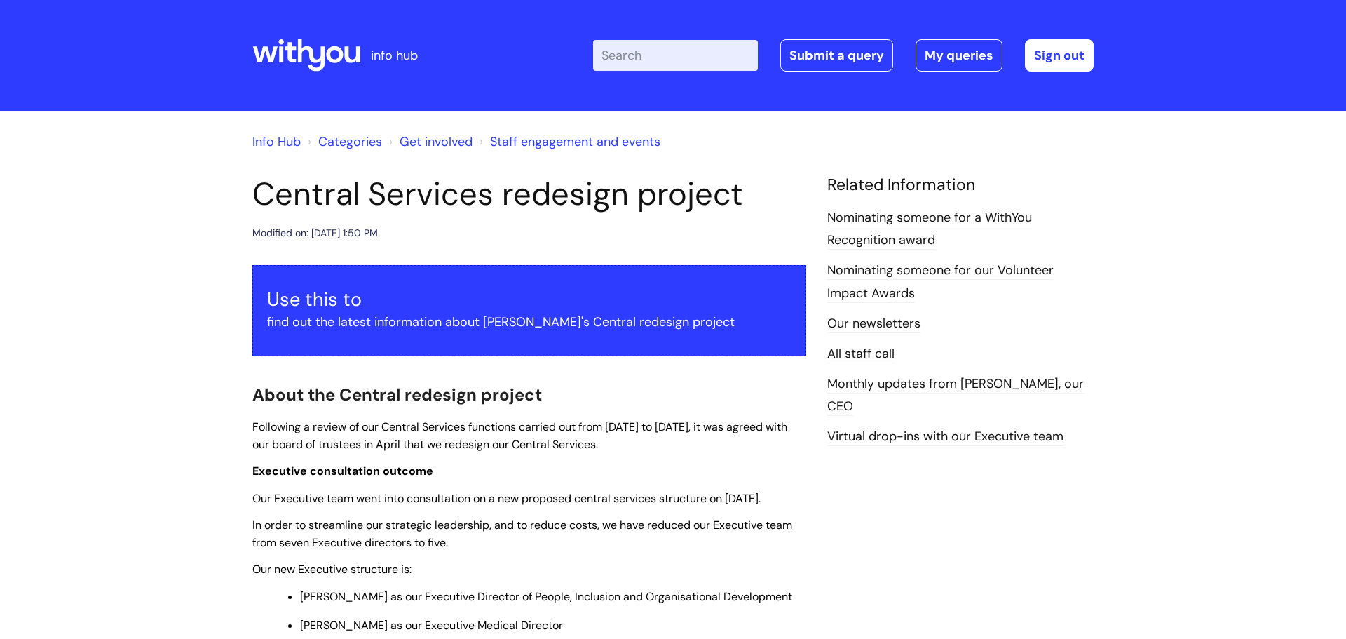  I want to click on li: Staff engagement and events, so click(568, 142).